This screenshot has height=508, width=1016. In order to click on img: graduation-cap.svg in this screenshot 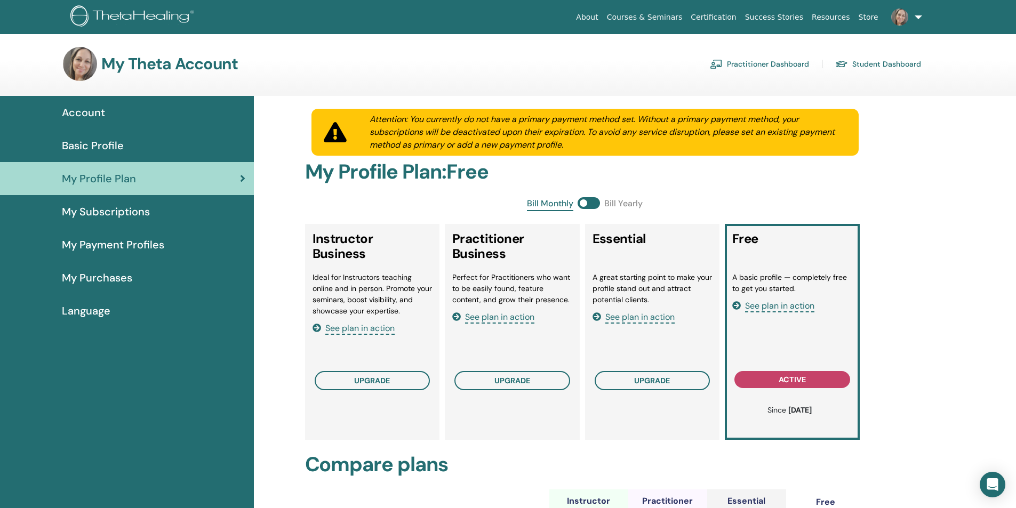, I will do `click(841, 64)`.